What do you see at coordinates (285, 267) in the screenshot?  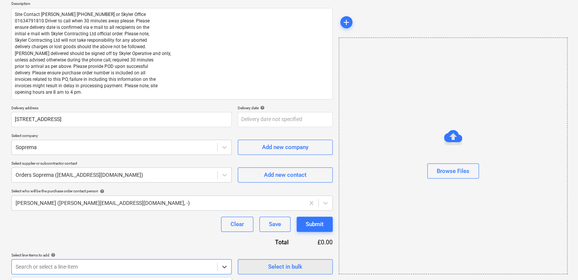 I see `button: Select in bulk` at bounding box center [285, 267].